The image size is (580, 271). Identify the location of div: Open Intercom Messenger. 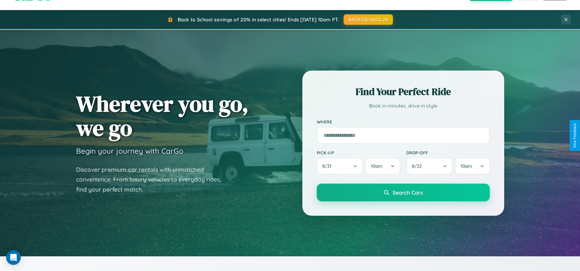
(13, 258).